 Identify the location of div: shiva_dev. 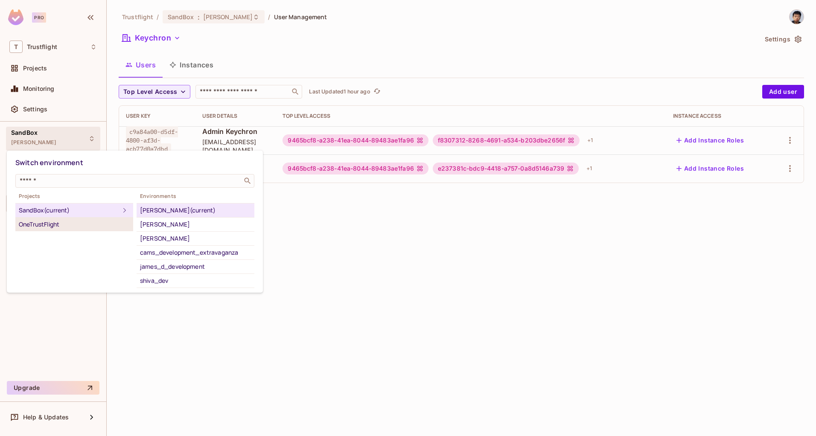
(195, 281).